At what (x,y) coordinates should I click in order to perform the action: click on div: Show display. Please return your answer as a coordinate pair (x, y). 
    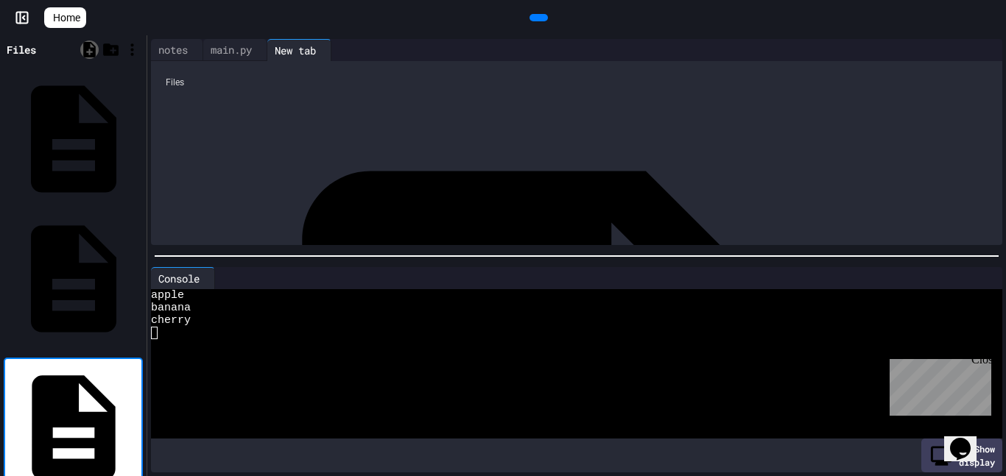
    Looking at the image, I should click on (962, 456).